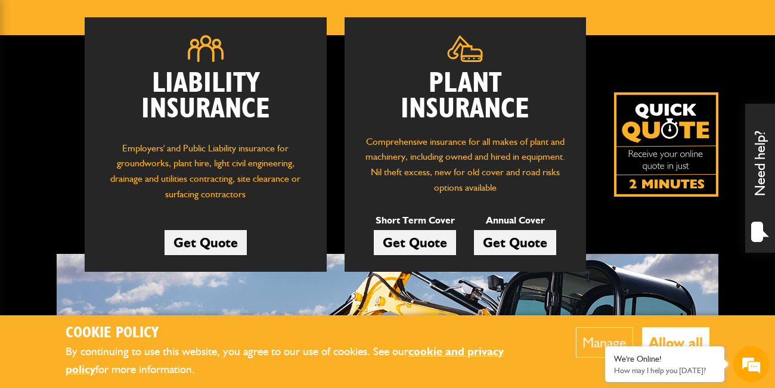 The height and width of the screenshot is (388, 775). What do you see at coordinates (302, 360) in the screenshot?
I see `p: By continuing to use this website, you agree to our use of cookies. See our for more information.` at bounding box center [302, 360].